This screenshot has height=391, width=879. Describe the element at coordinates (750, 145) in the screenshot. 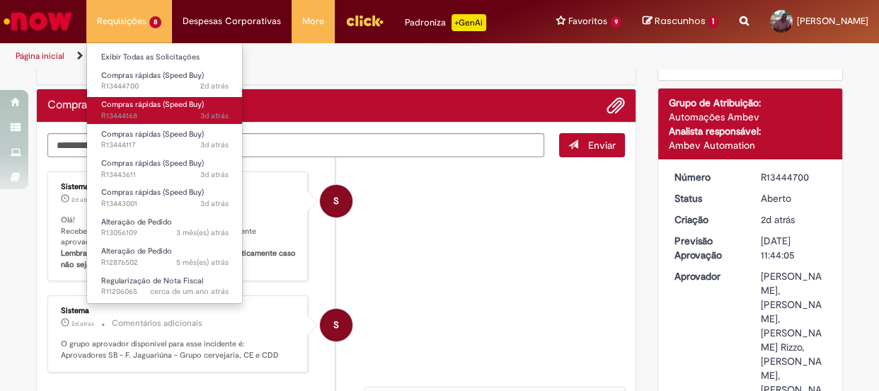

I see `div: Ambev Automation` at that location.